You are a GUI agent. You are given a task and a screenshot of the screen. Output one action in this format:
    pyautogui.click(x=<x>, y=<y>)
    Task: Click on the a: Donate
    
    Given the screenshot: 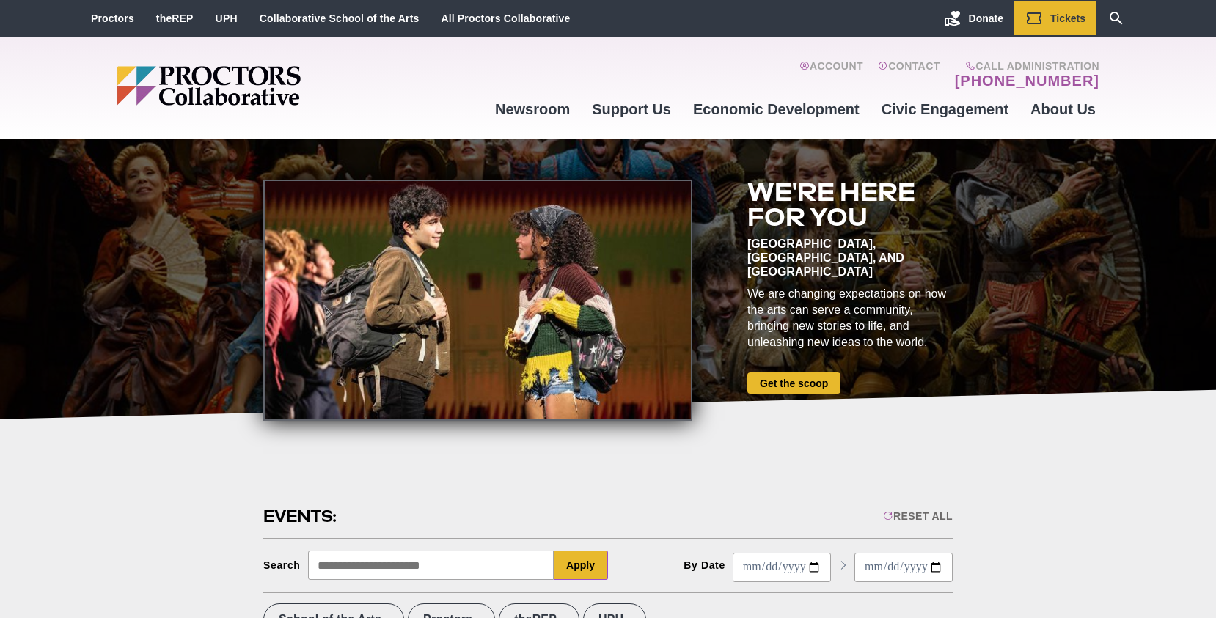 What is the action you would take?
    pyautogui.click(x=973, y=18)
    